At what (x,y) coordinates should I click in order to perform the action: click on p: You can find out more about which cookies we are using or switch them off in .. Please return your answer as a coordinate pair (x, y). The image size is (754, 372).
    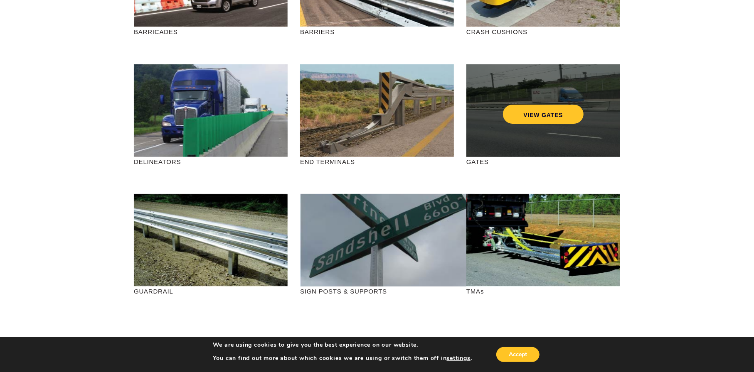
    Looking at the image, I should click on (342, 358).